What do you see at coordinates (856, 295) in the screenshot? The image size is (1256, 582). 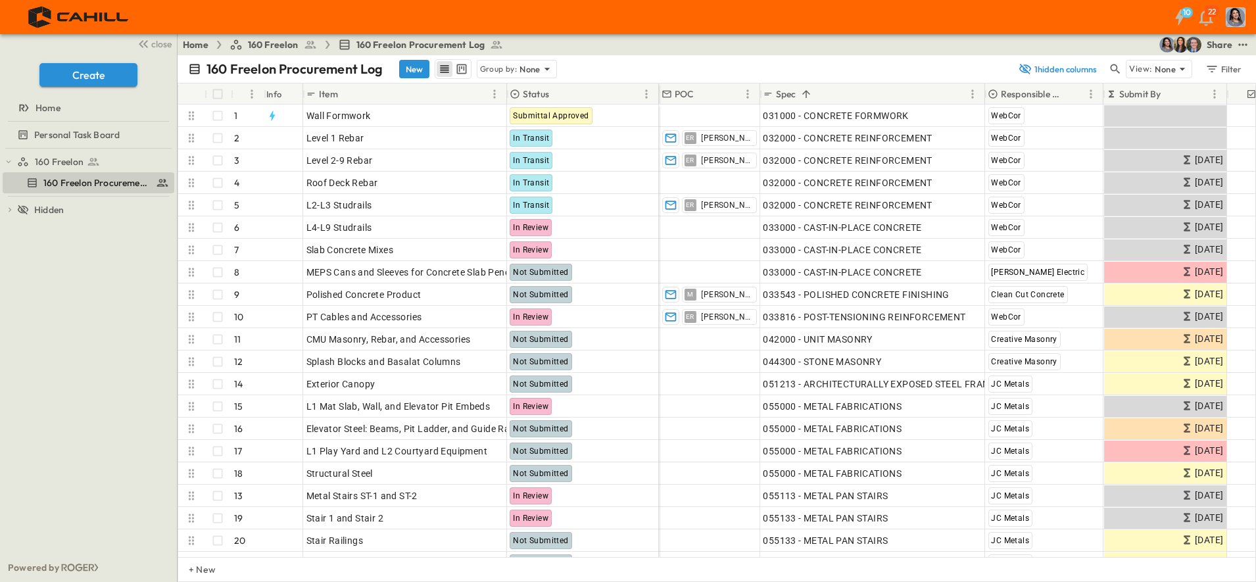 I see `span: 033543 - POLISHED CONCRETE FINISHING` at bounding box center [856, 295].